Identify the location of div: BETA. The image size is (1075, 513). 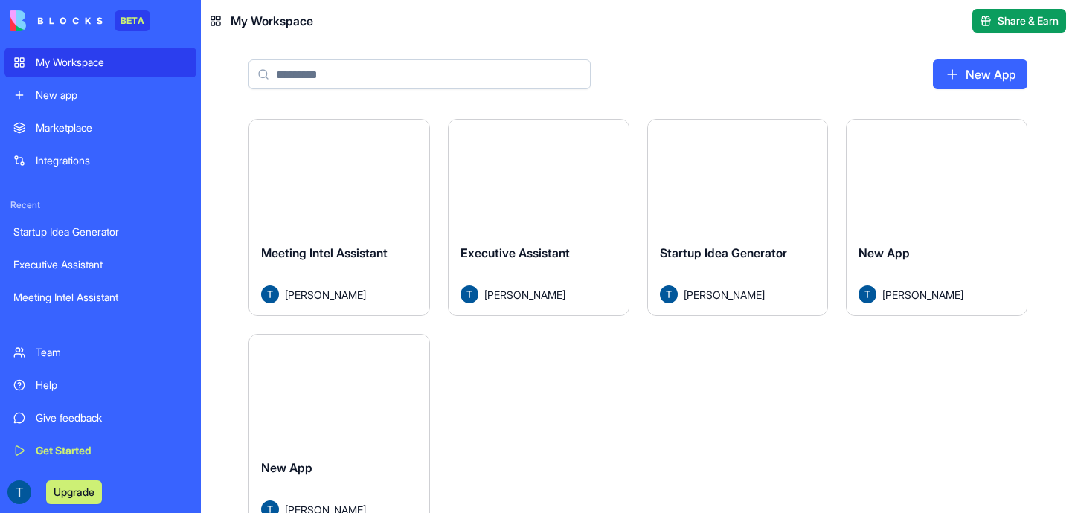
(132, 21).